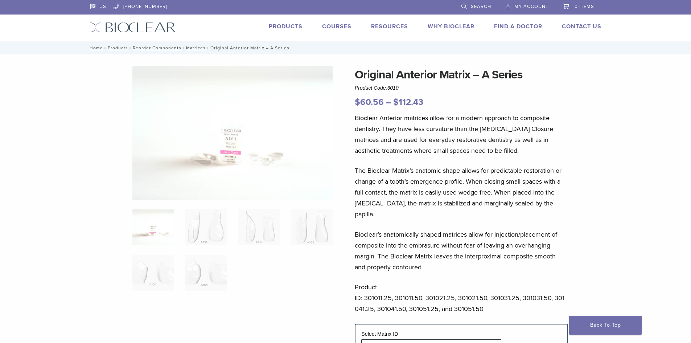  What do you see at coordinates (369, 102) in the screenshot?
I see `bdi: 60.56` at bounding box center [369, 102].